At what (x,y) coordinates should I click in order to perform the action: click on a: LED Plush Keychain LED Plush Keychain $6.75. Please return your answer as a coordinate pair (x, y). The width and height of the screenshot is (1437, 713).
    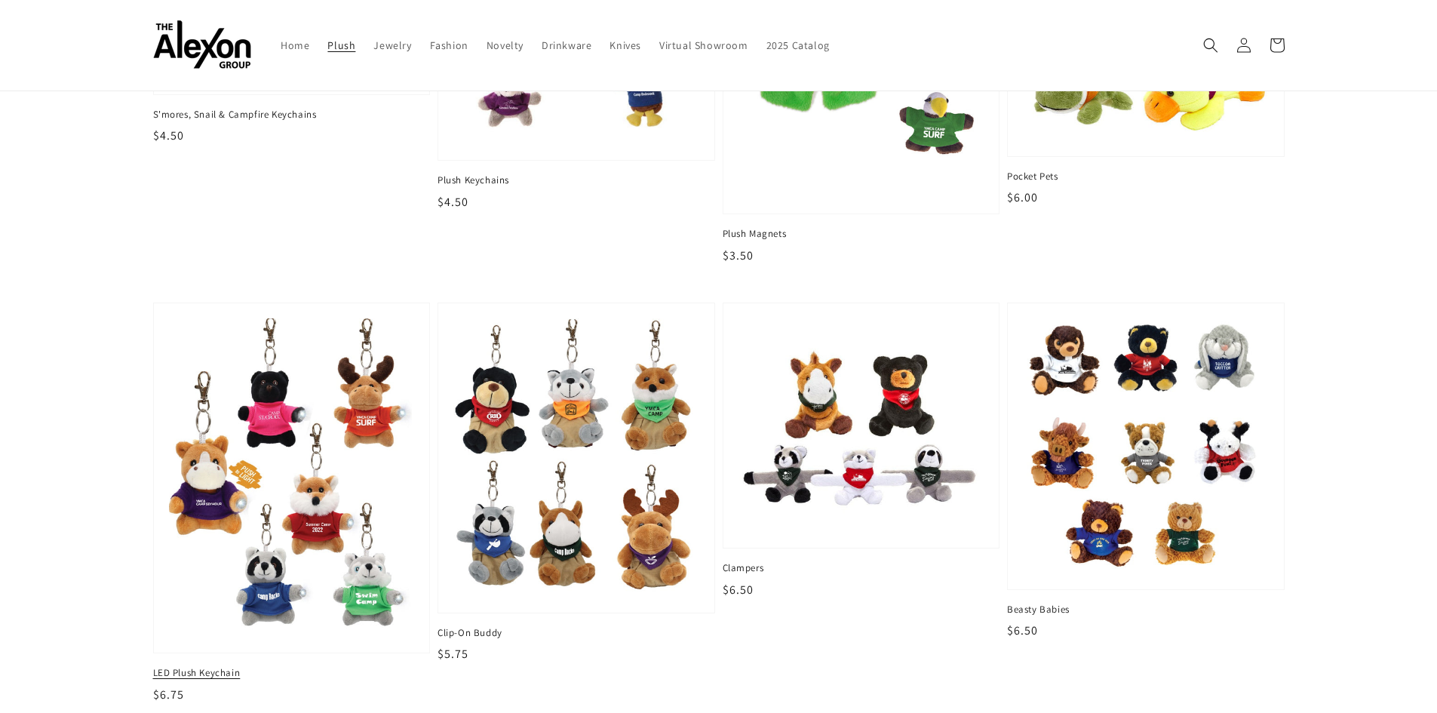
    Looking at the image, I should click on (292, 503).